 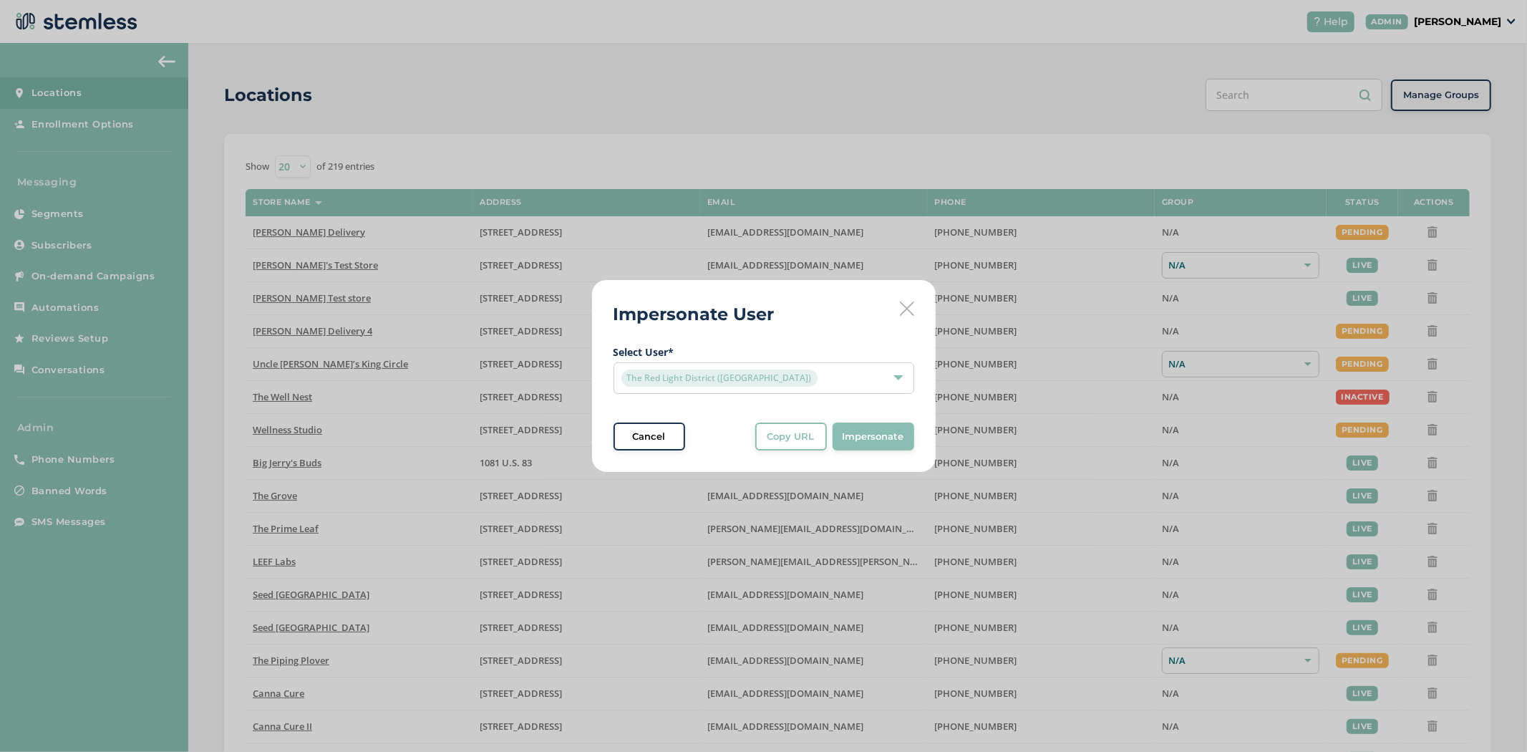 I want to click on label: Select User, so click(x=764, y=352).